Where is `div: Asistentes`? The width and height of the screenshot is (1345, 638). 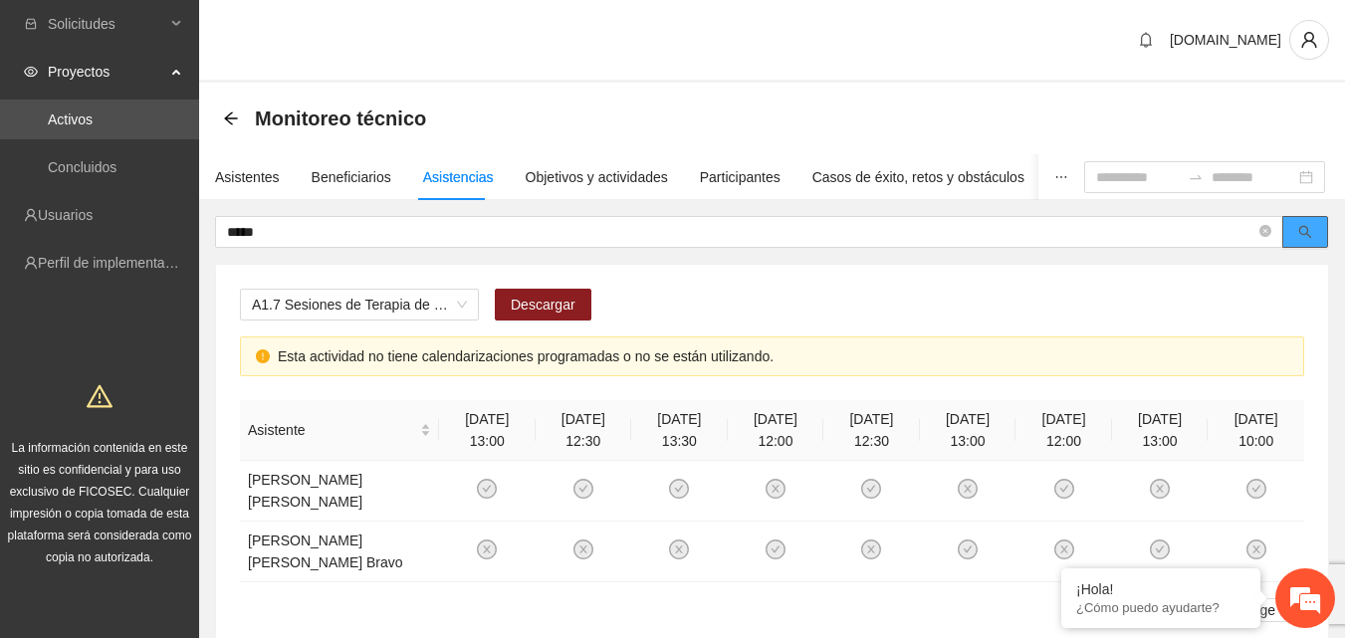 div: Asistentes is located at coordinates (247, 177).